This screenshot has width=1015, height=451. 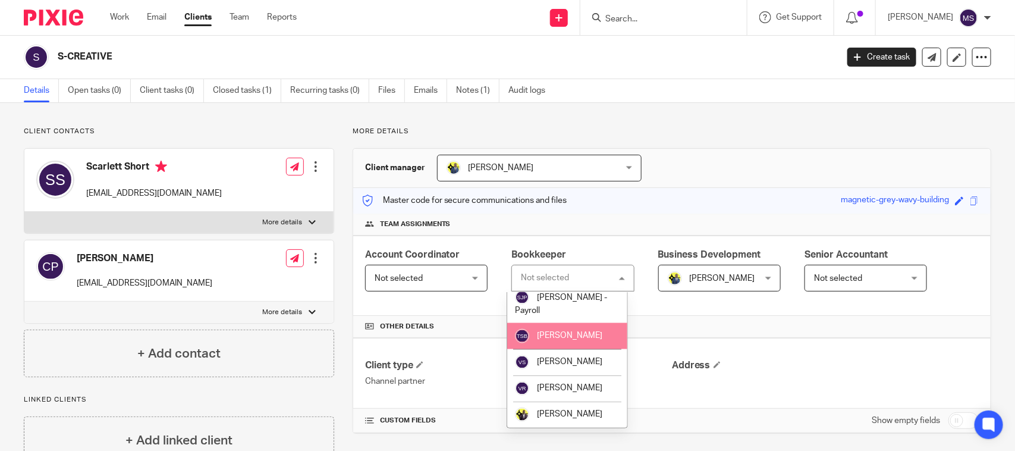 I want to click on h3: Client manager, so click(x=395, y=168).